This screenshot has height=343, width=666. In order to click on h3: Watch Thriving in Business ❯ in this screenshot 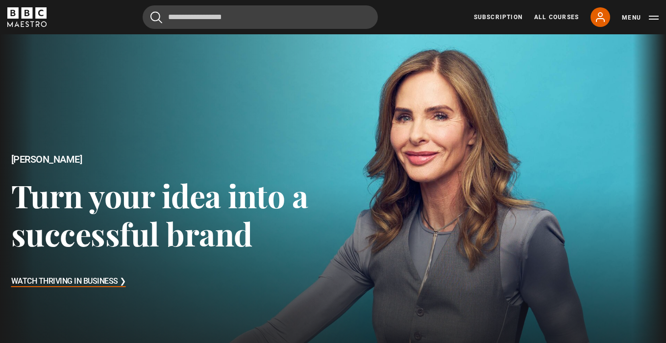, I will do `click(69, 282)`.